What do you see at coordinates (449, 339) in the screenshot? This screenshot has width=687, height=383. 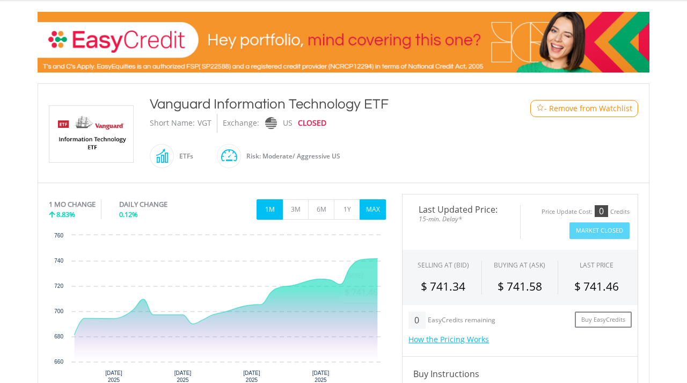 I see `a: How the Pricing Works` at bounding box center [449, 339].